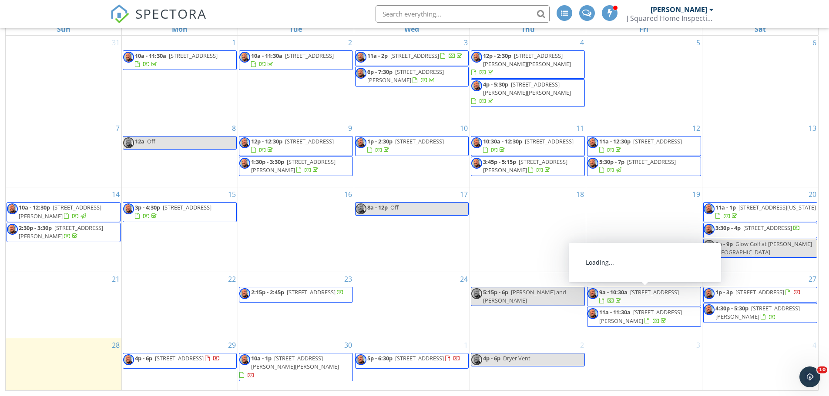 The image size is (829, 396). What do you see at coordinates (496, 292) in the screenshot?
I see `span: 5:15p - 6p` at bounding box center [496, 292].